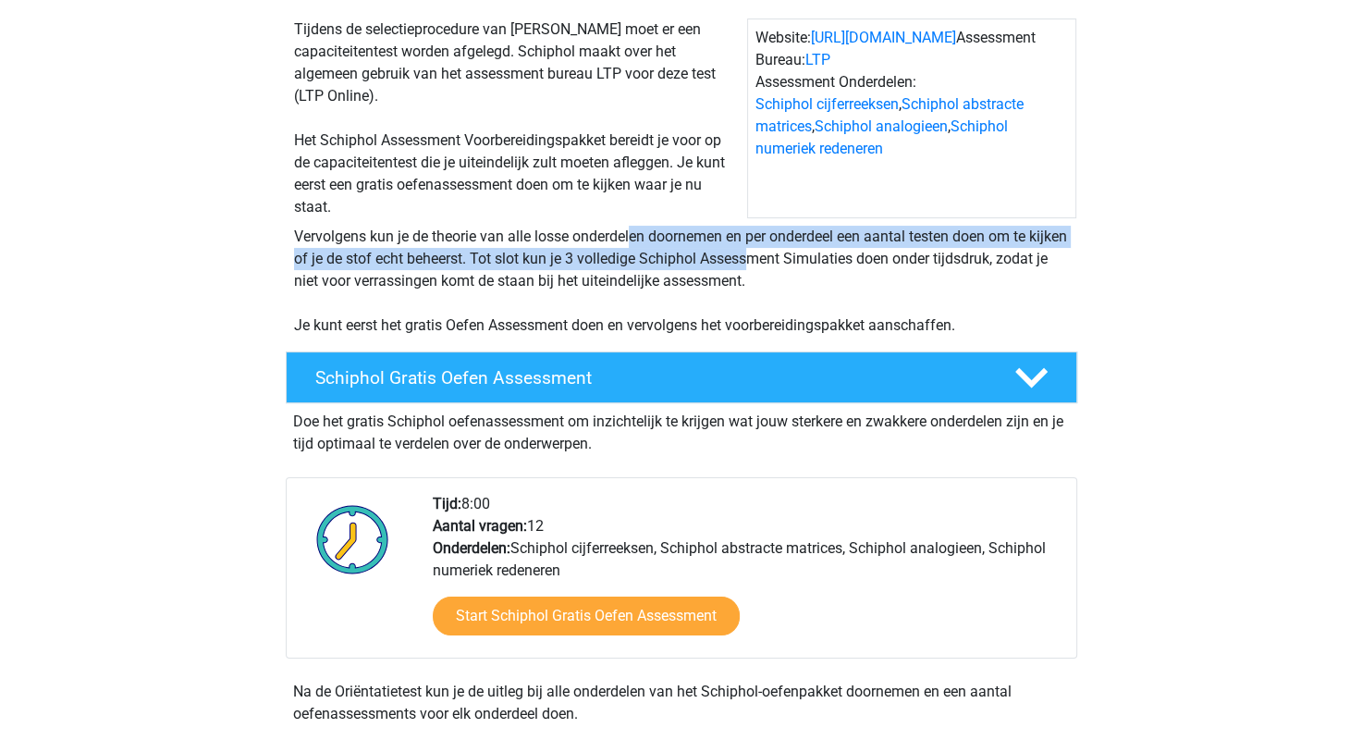 This screenshot has width=1362, height=740. Describe the element at coordinates (447, 503) in the screenshot. I see `b: Tijd:` at that location.